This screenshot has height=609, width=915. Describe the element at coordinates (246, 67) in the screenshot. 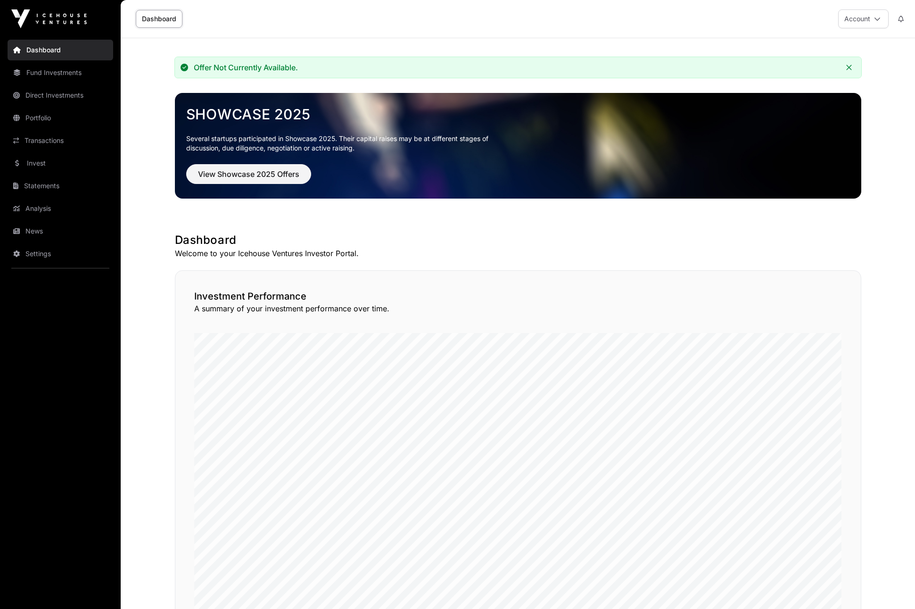

I see `div: Offer Not Currently Available.` at that location.